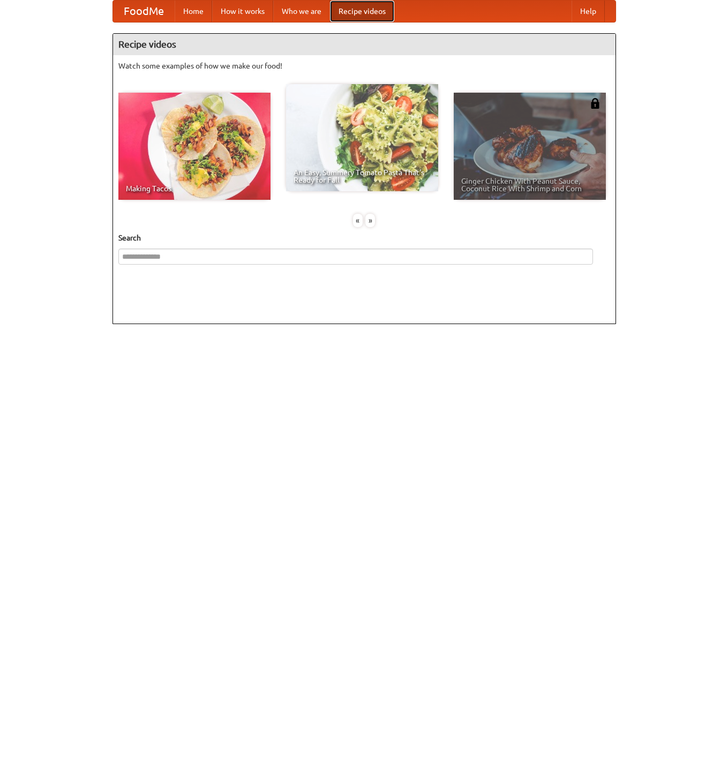 Image resolution: width=728 pixels, height=758 pixels. Describe the element at coordinates (364, 238) in the screenshot. I see `h5: Search` at that location.